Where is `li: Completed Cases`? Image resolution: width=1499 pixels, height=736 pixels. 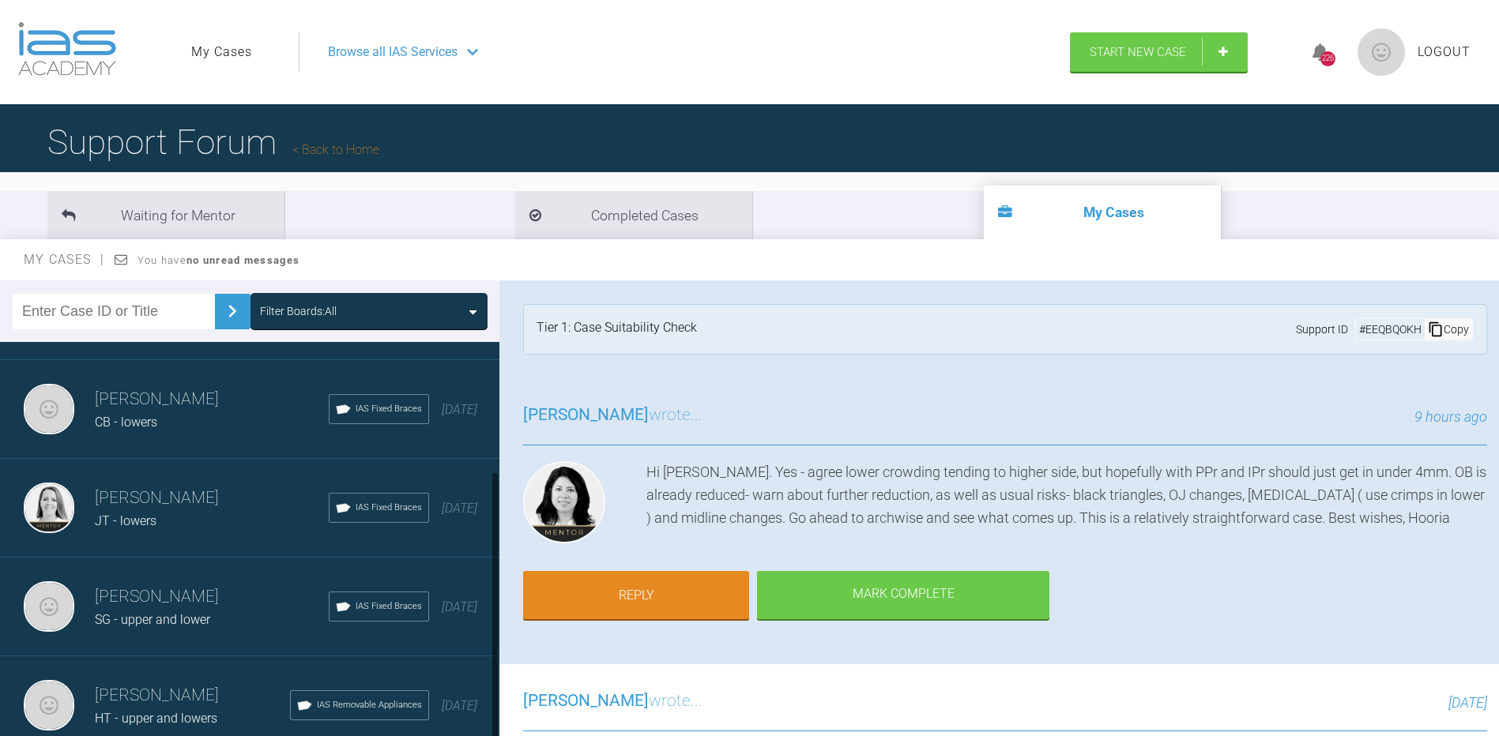 li: Completed Cases is located at coordinates (634, 215).